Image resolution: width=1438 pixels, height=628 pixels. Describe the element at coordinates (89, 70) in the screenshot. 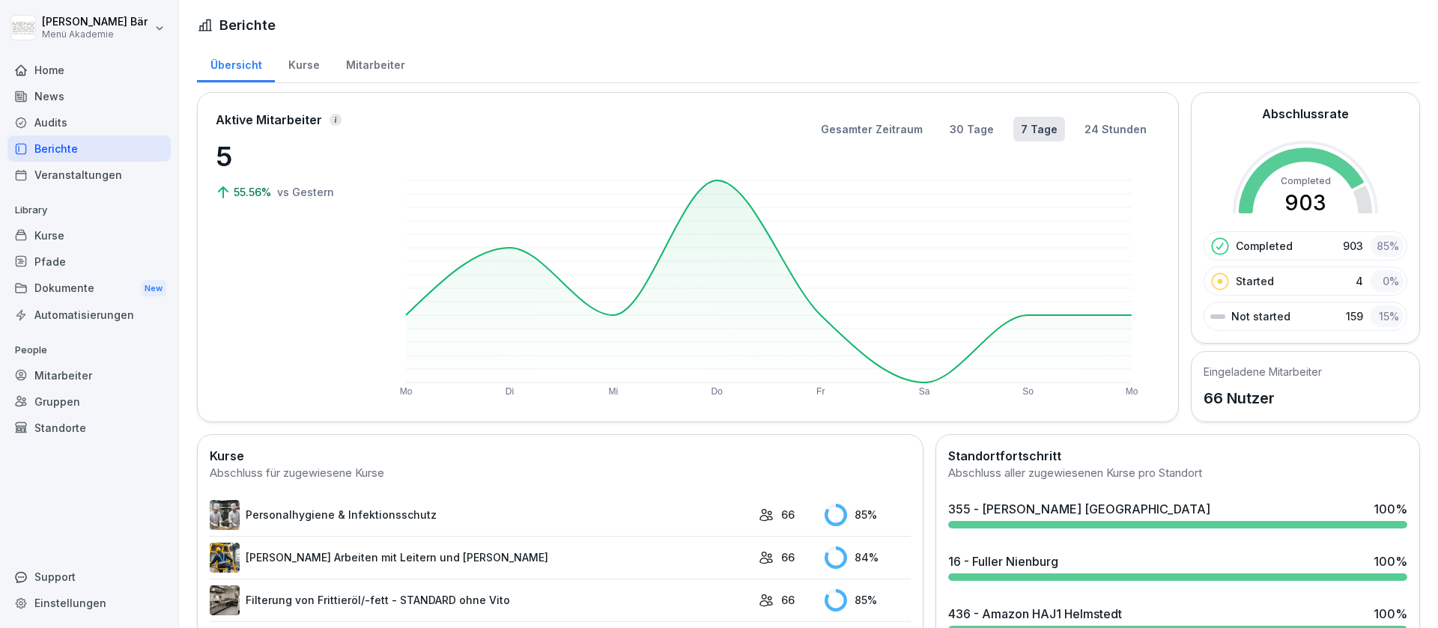

I see `a: Home` at that location.